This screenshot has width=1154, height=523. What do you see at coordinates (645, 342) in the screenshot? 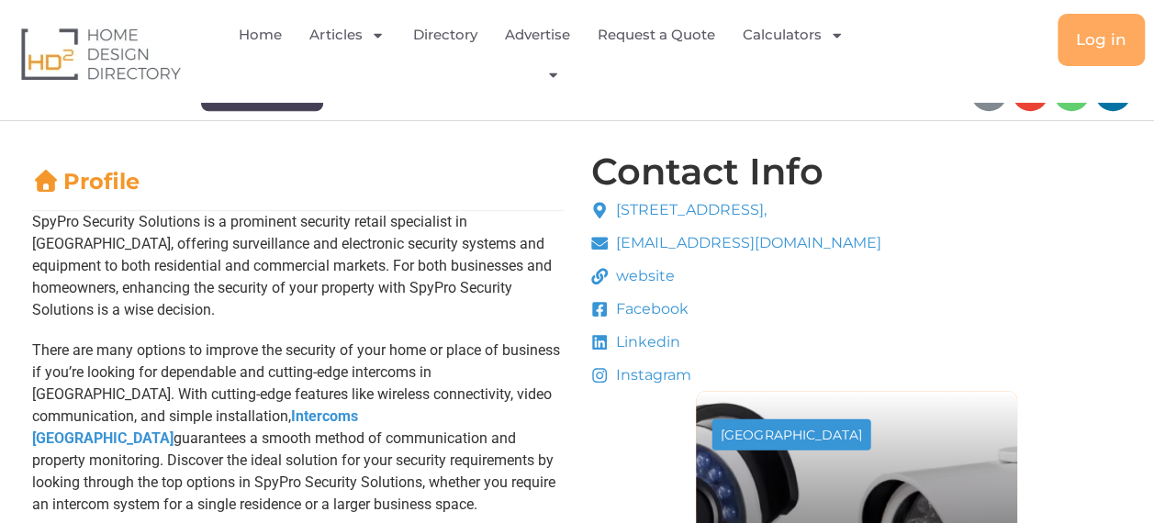
I see `span: Linkedin` at bounding box center [645, 342].